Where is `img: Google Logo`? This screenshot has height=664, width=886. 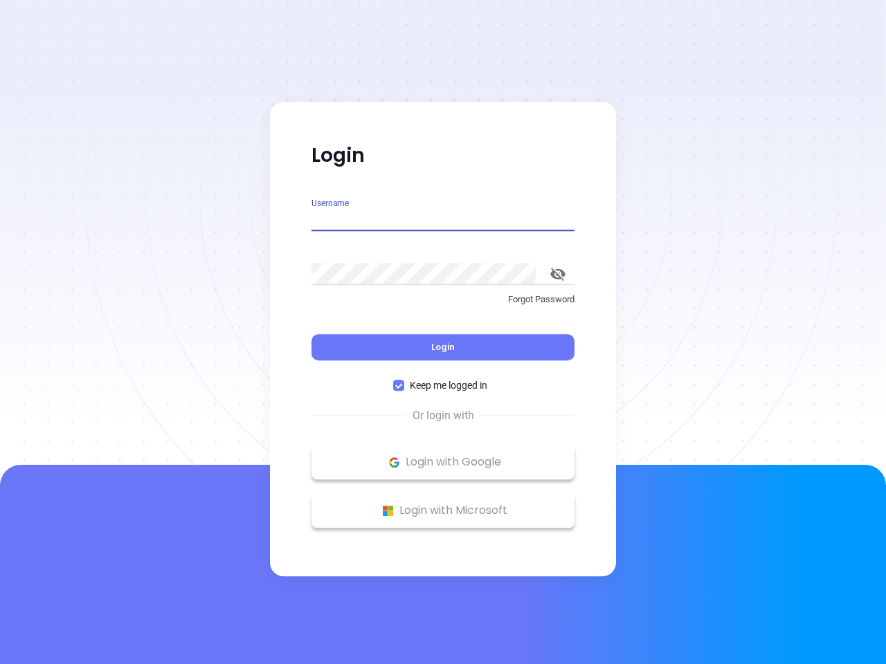
img: Google Logo is located at coordinates (394, 462).